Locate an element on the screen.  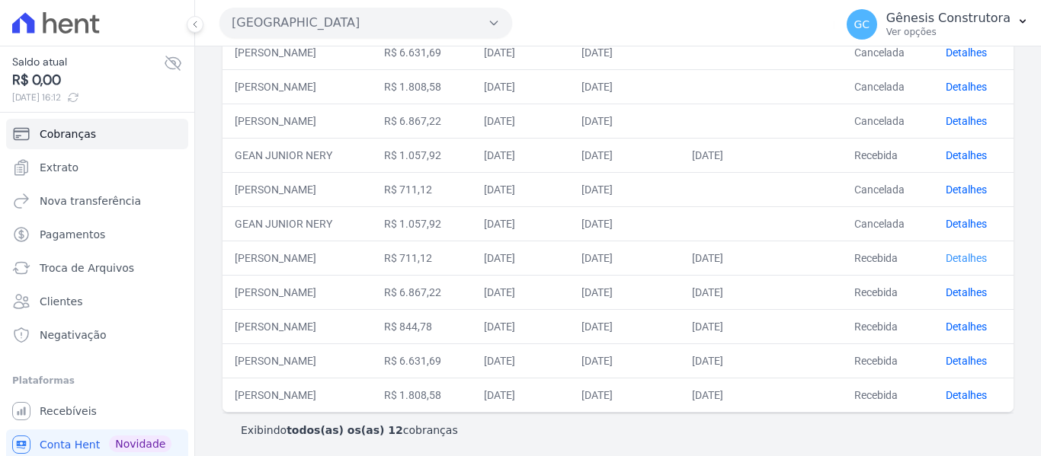
span: Recebíveis is located at coordinates (68, 411).